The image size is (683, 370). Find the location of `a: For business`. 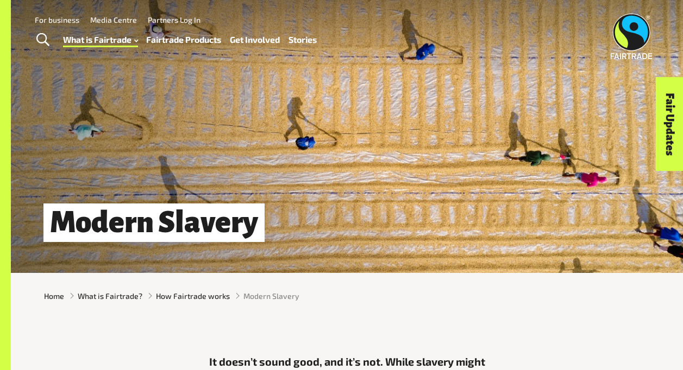

a: For business is located at coordinates (57, 20).